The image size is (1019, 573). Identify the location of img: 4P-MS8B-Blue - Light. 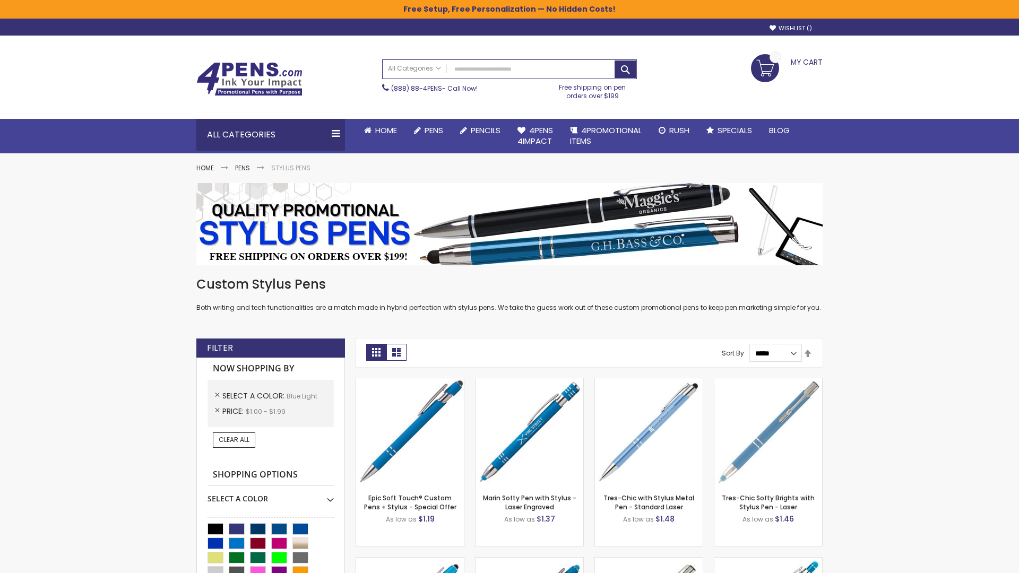
(410, 432).